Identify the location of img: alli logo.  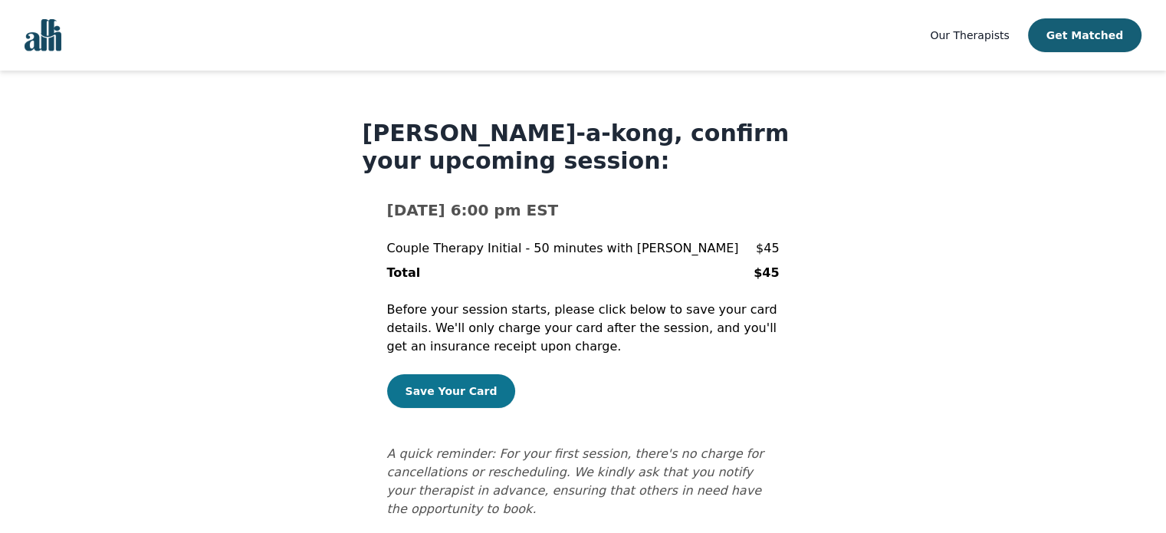
(43, 35).